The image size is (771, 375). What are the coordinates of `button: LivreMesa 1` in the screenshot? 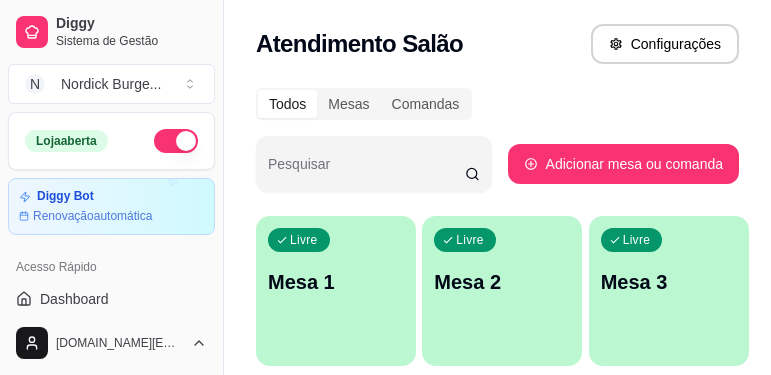 It's located at (336, 291).